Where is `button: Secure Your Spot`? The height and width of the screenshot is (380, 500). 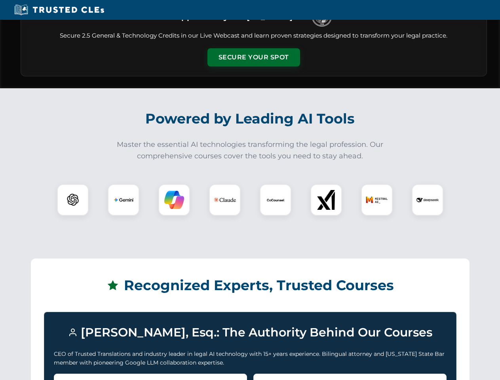 button: Secure Your Spot is located at coordinates (254, 57).